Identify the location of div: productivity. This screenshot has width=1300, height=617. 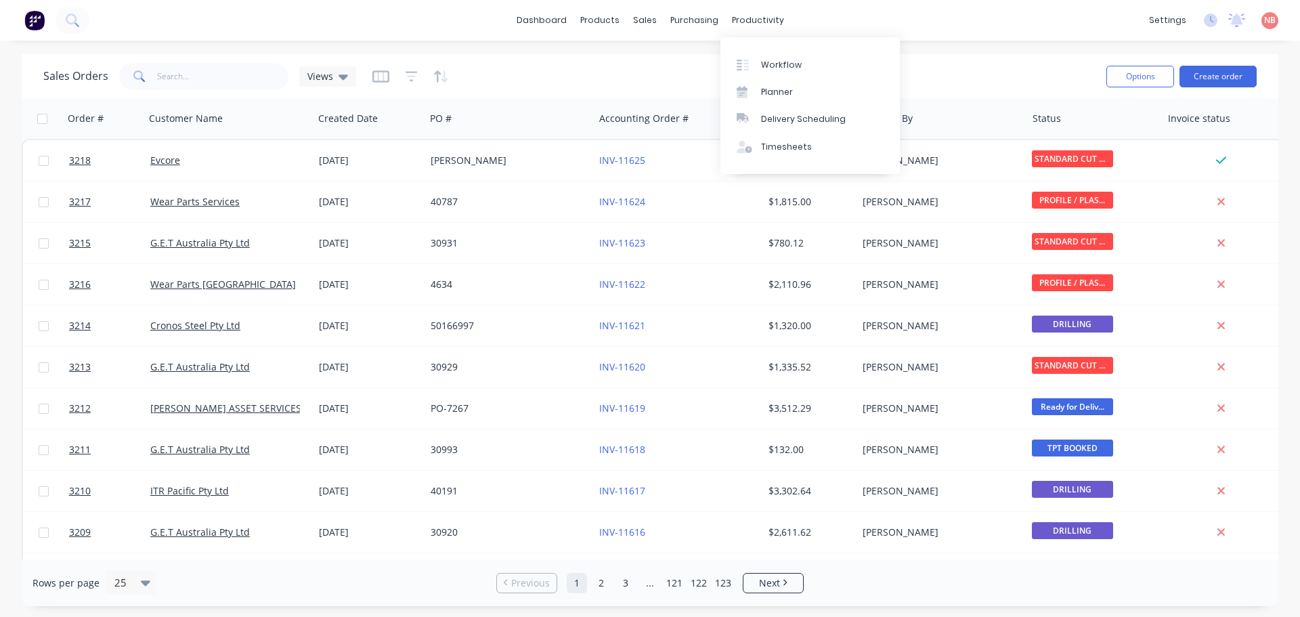
(758, 20).